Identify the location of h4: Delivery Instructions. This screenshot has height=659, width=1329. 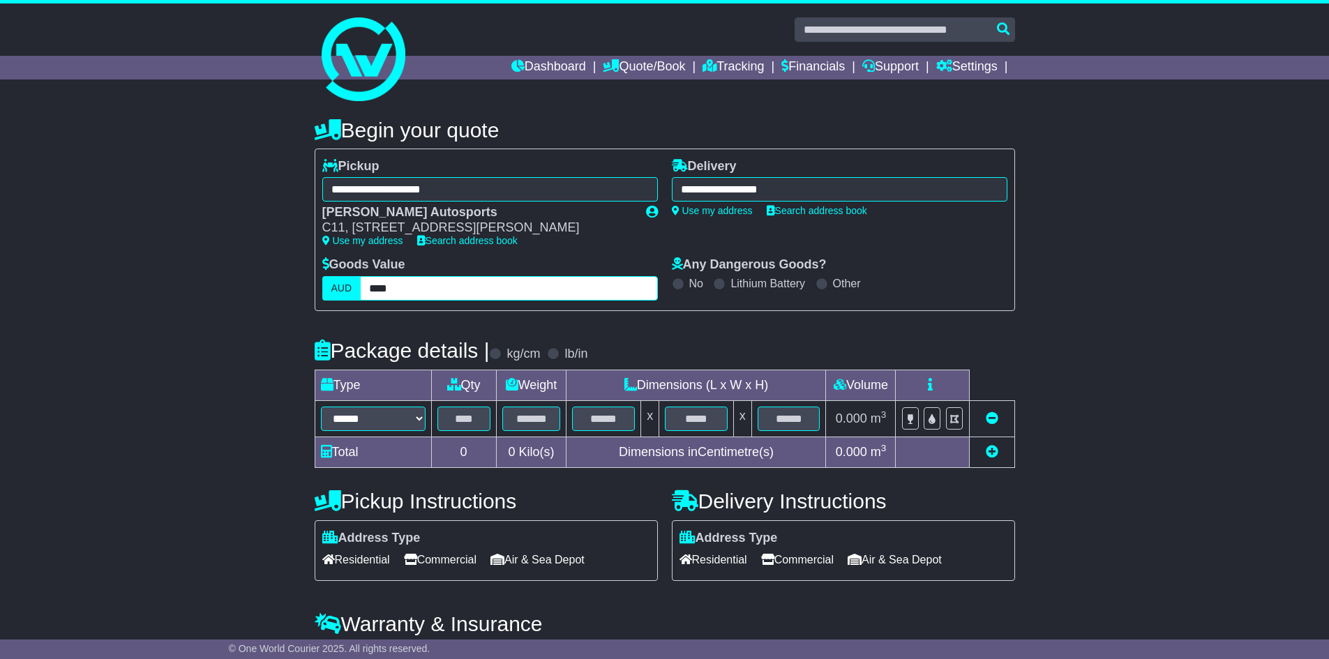
(844, 501).